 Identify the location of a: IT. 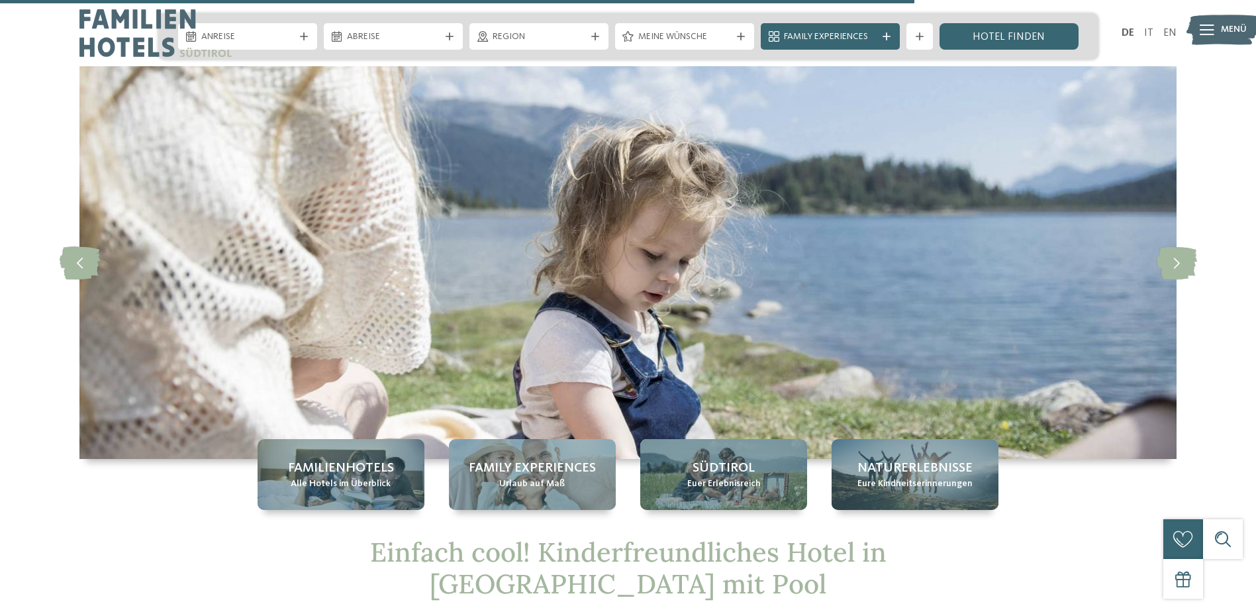
(1149, 33).